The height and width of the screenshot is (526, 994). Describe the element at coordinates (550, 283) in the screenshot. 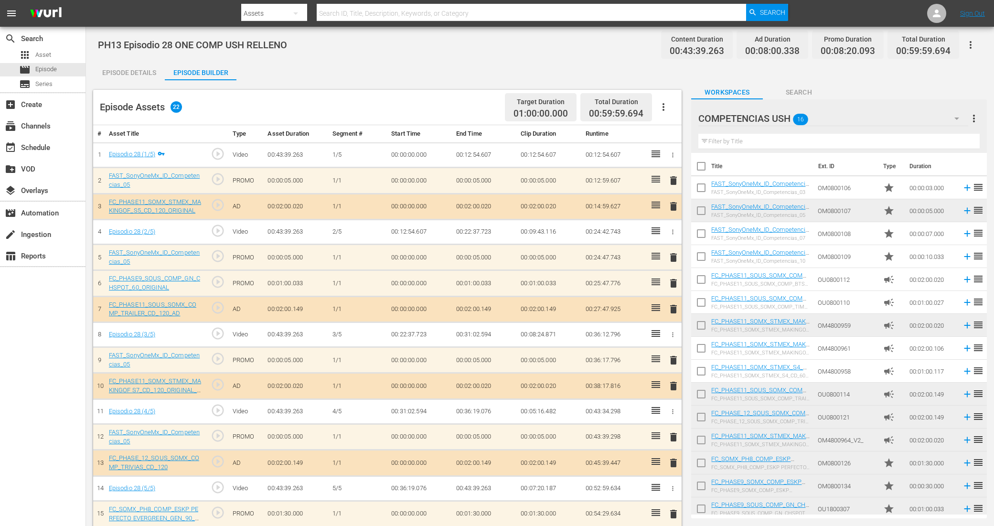

I see `td: 00:01:00.033` at that location.